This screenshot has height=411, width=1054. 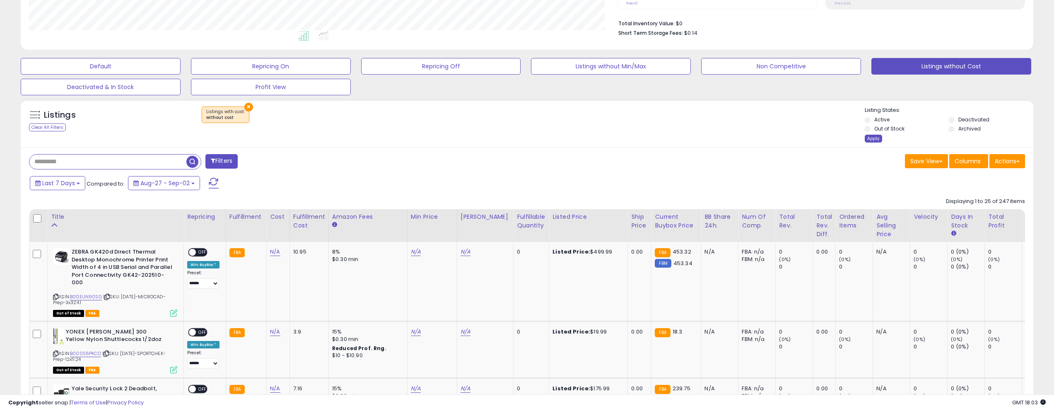 I want to click on button: Default, so click(x=101, y=66).